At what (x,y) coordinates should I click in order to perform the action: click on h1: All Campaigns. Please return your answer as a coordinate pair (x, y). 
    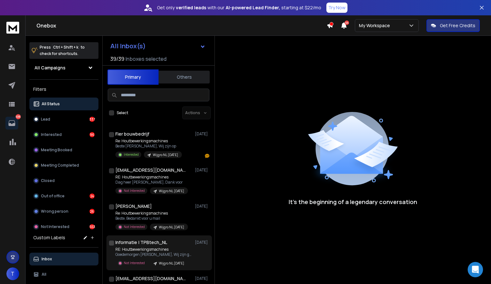
    Looking at the image, I should click on (50, 68).